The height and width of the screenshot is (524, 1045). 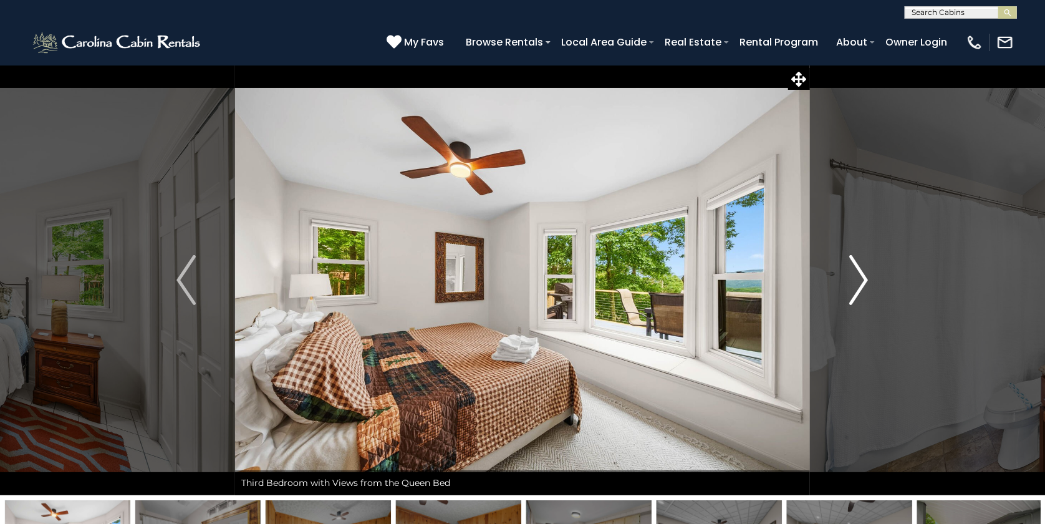 I want to click on a: About, so click(x=852, y=42).